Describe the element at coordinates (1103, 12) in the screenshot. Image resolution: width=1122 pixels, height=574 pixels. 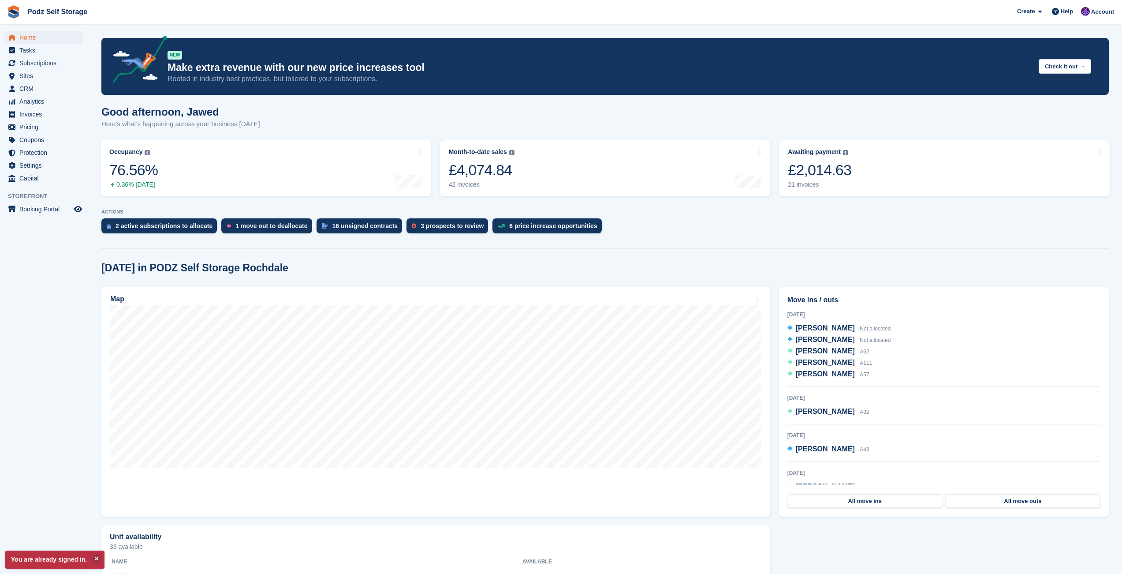
I see `span: Account` at that location.